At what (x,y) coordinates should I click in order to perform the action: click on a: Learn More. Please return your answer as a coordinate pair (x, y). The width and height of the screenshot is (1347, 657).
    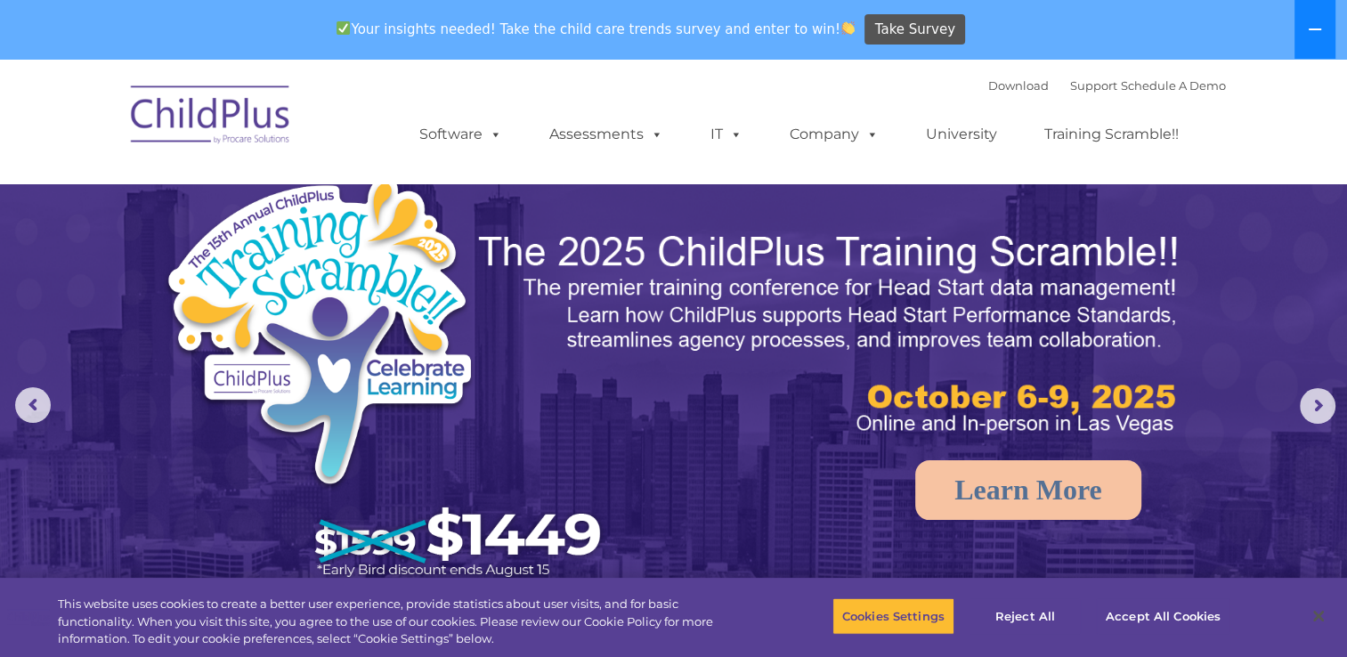
    Looking at the image, I should click on (1028, 490).